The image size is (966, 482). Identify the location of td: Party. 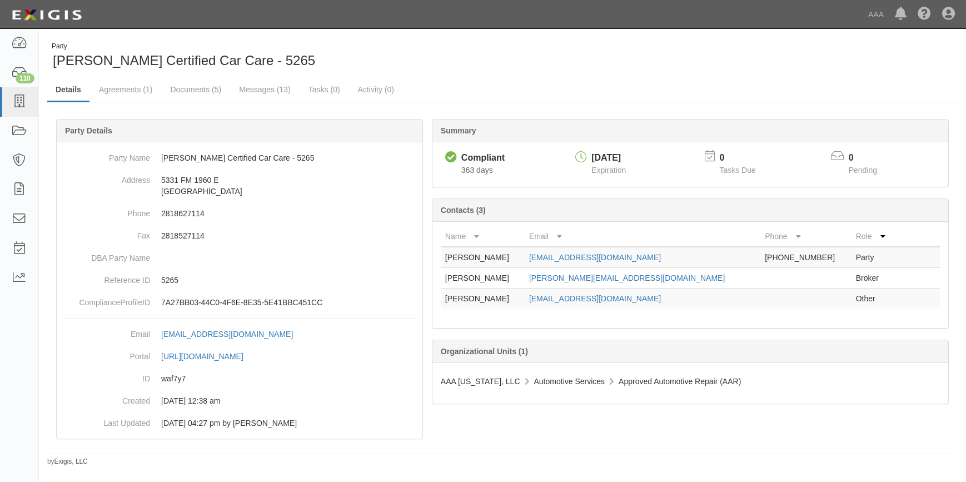
(873, 257).